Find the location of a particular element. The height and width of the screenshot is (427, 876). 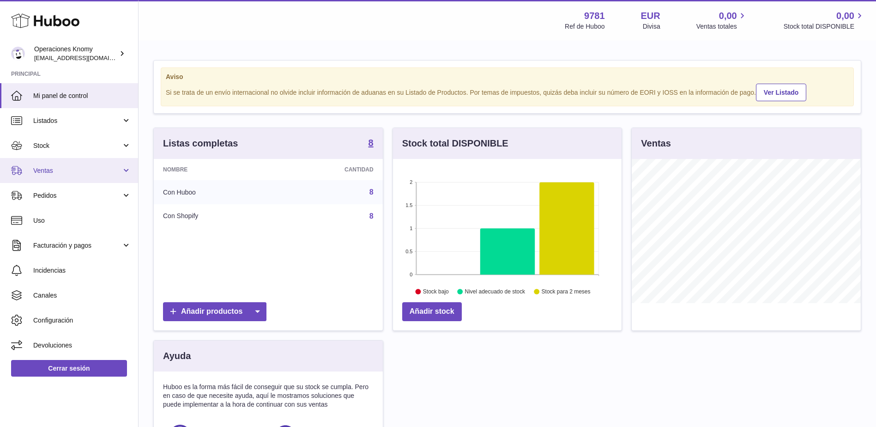

div: Operaciones Knomy is located at coordinates (76, 54).